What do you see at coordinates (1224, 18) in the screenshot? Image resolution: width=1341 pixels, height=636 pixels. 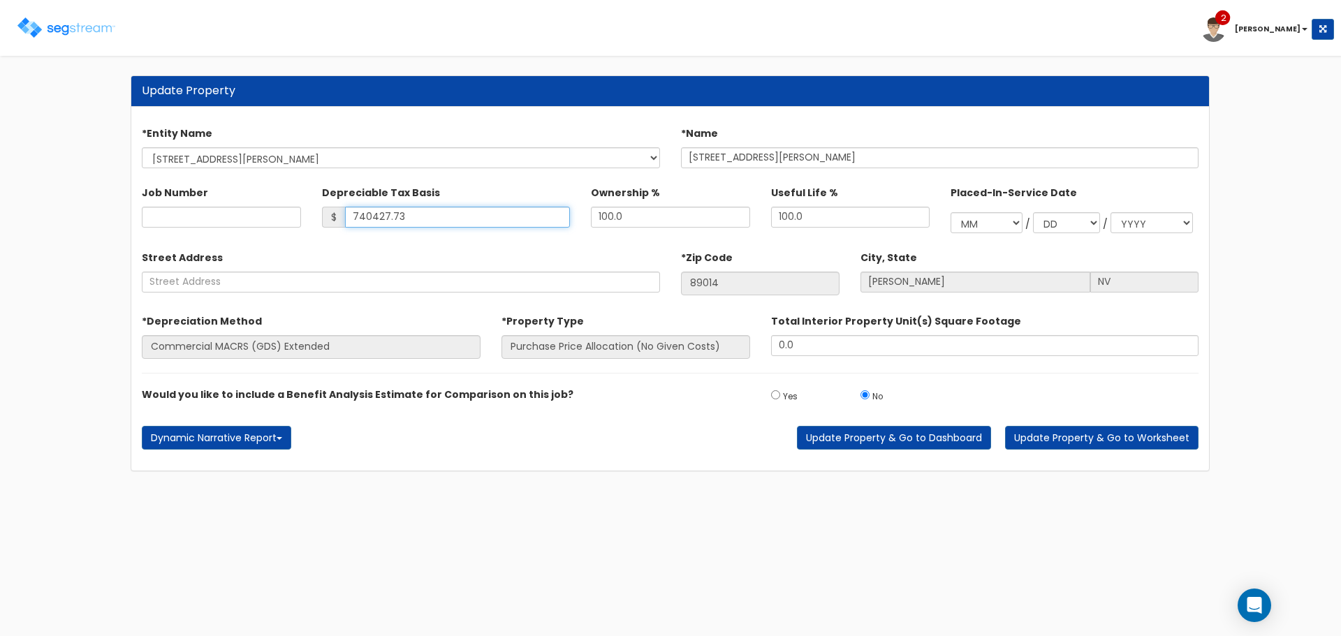 I see `span: 2` at bounding box center [1224, 18].